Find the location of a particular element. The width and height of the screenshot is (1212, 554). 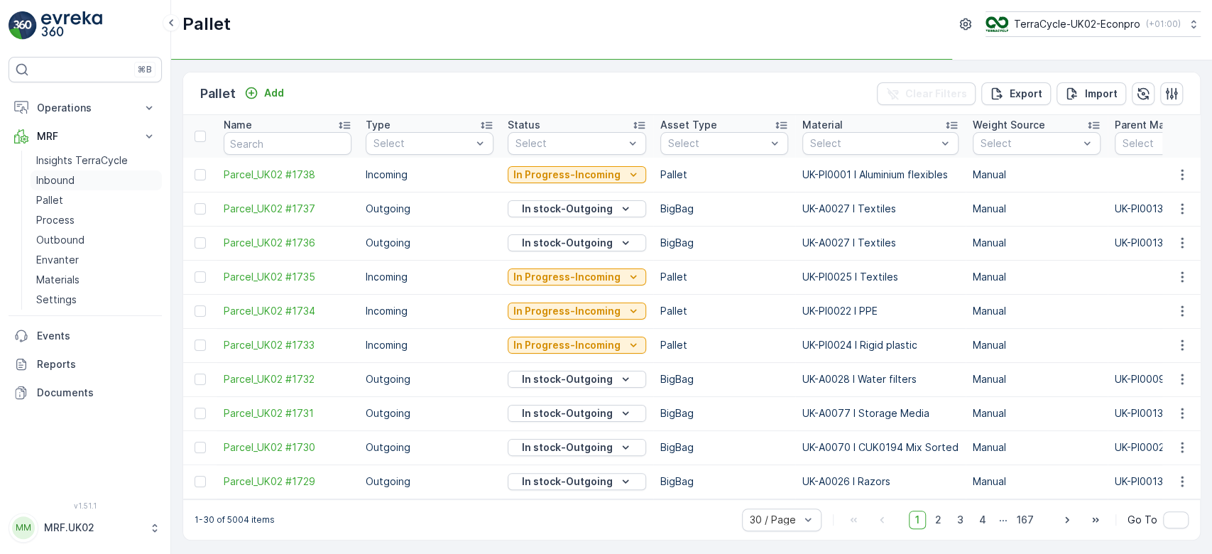

a: Parcel_UK02 #1734 is located at coordinates (288, 311).